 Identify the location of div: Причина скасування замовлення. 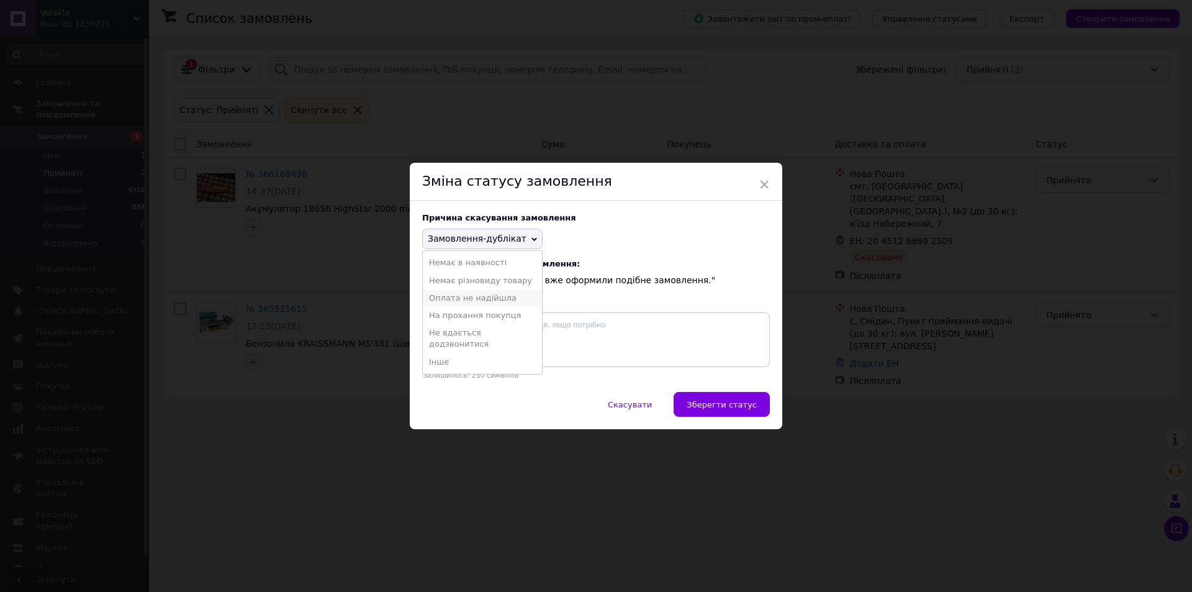
(596, 217).